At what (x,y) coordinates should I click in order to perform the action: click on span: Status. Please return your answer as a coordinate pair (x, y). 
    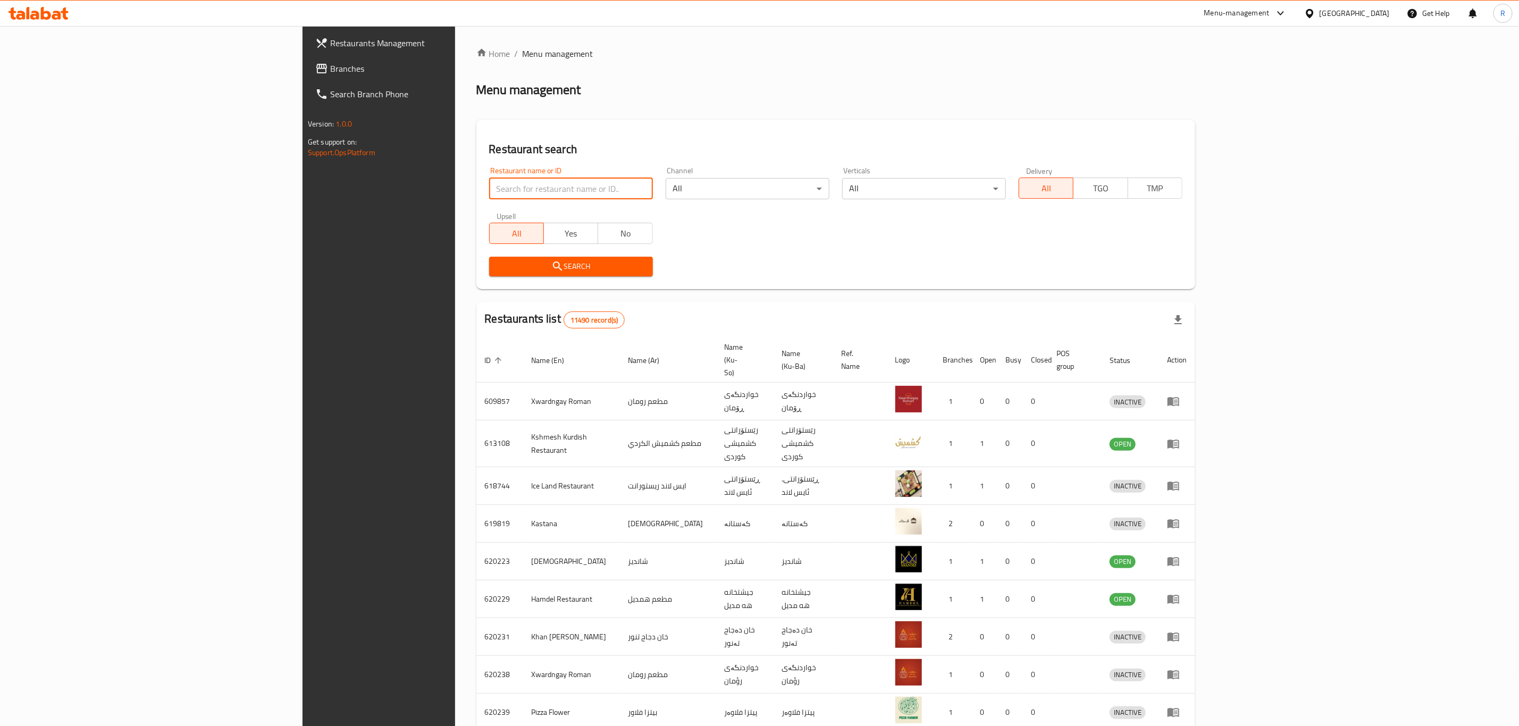
    Looking at the image, I should click on (1126, 360).